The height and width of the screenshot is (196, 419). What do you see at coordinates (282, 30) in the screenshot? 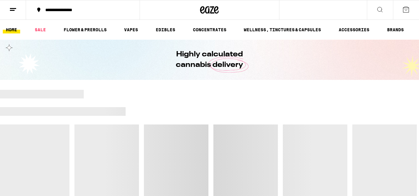
I see `a: WELLNESS, TINCTURES & CAPSULES` at bounding box center [282, 30].